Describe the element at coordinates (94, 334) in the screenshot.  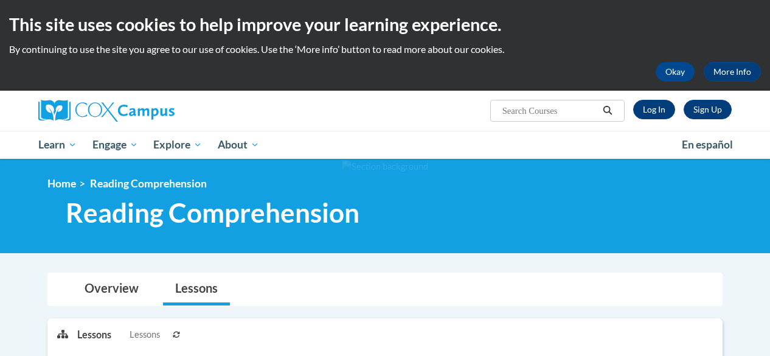
I see `p: Lessons` at that location.